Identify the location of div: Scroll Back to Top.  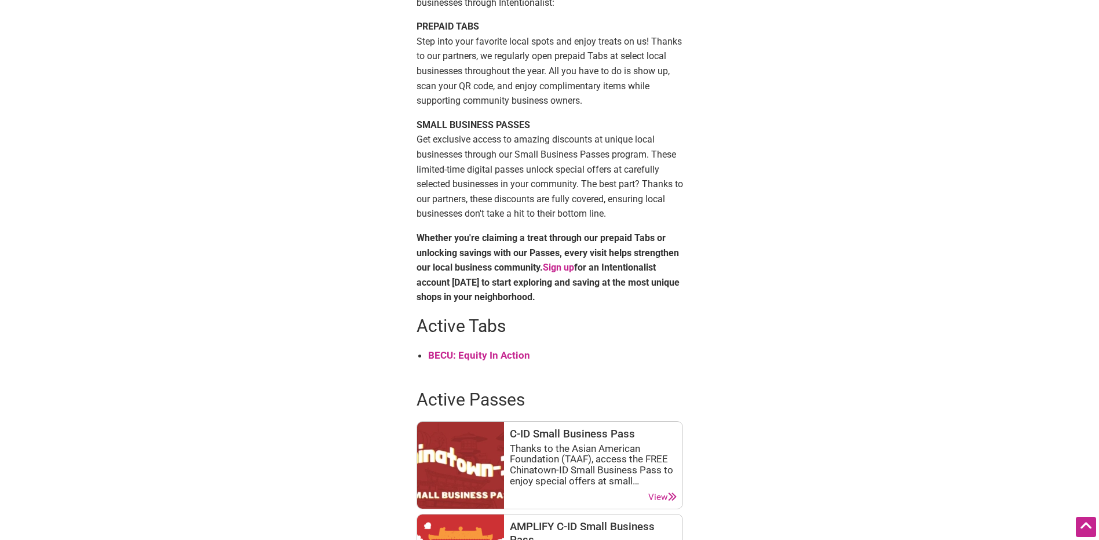
(1086, 527).